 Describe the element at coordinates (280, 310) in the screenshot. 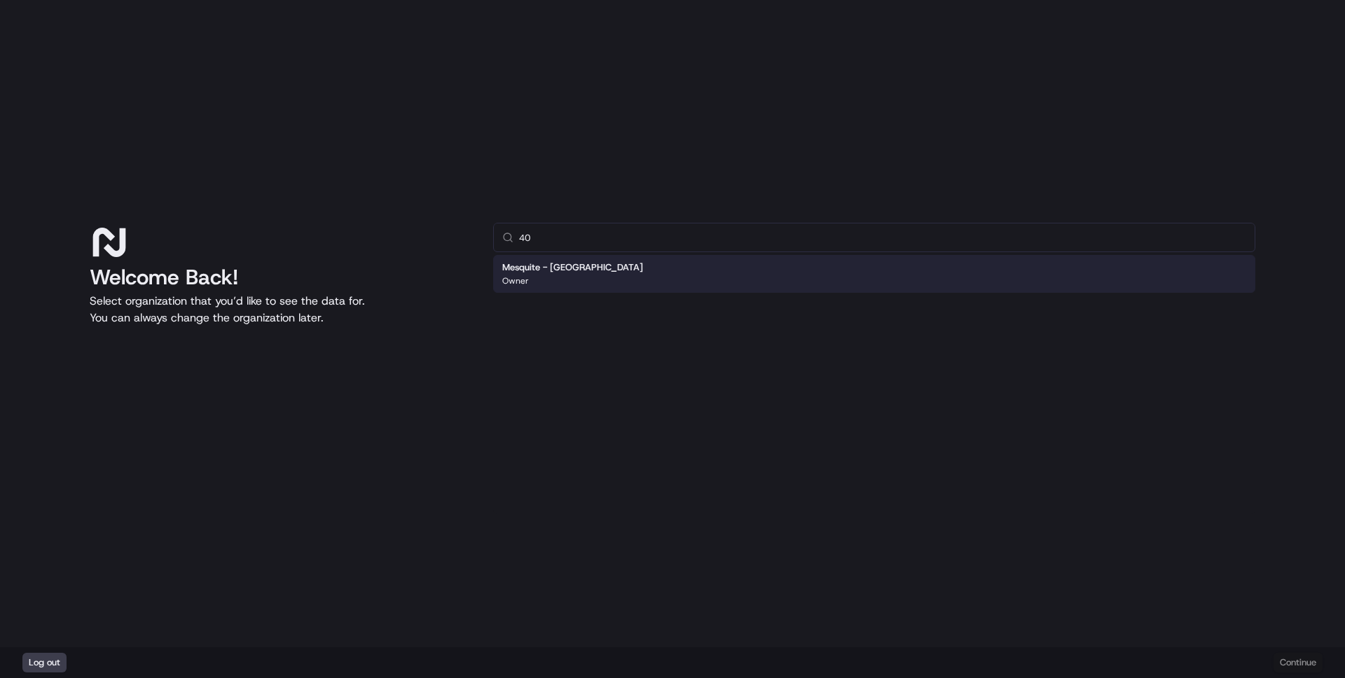

I see `p: Select organization that you’d like to see the data for. You can always change the organization l...` at that location.